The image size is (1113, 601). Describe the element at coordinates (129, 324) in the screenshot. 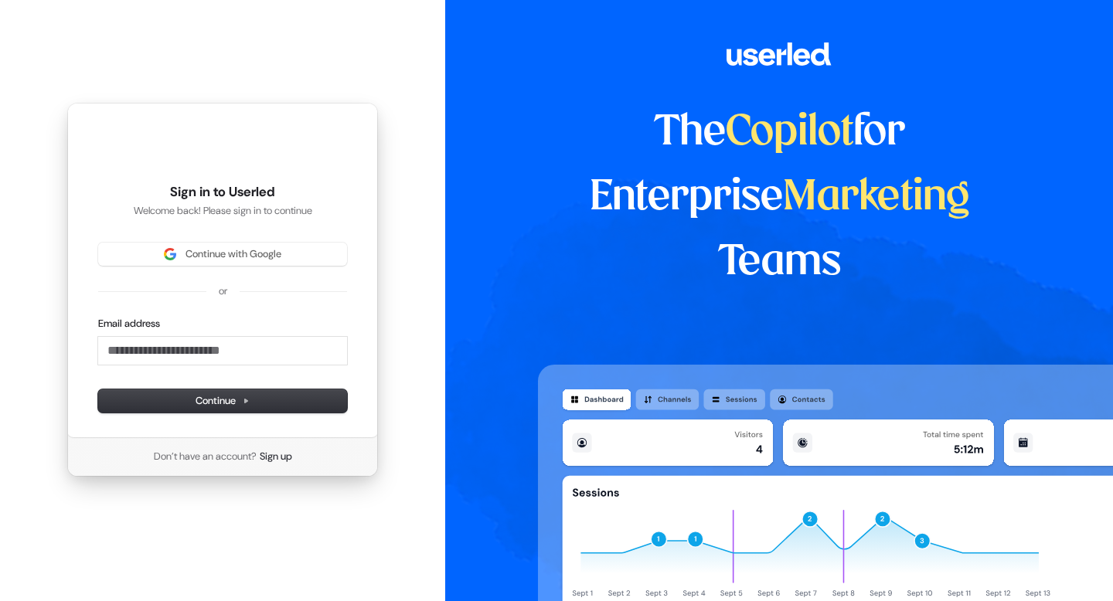

I see `label: Email address` at that location.